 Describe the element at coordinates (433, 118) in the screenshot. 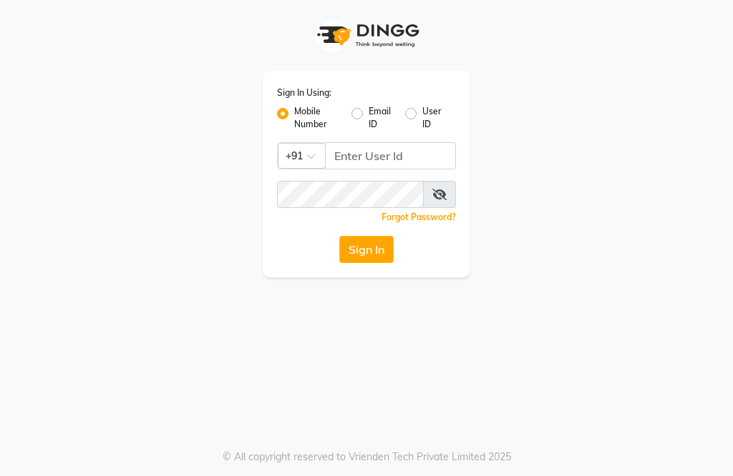

I see `label: User ID` at that location.